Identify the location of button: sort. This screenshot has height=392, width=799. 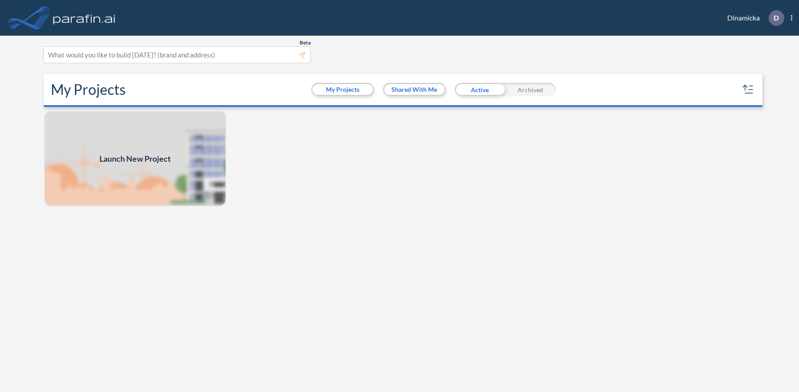
(748, 90).